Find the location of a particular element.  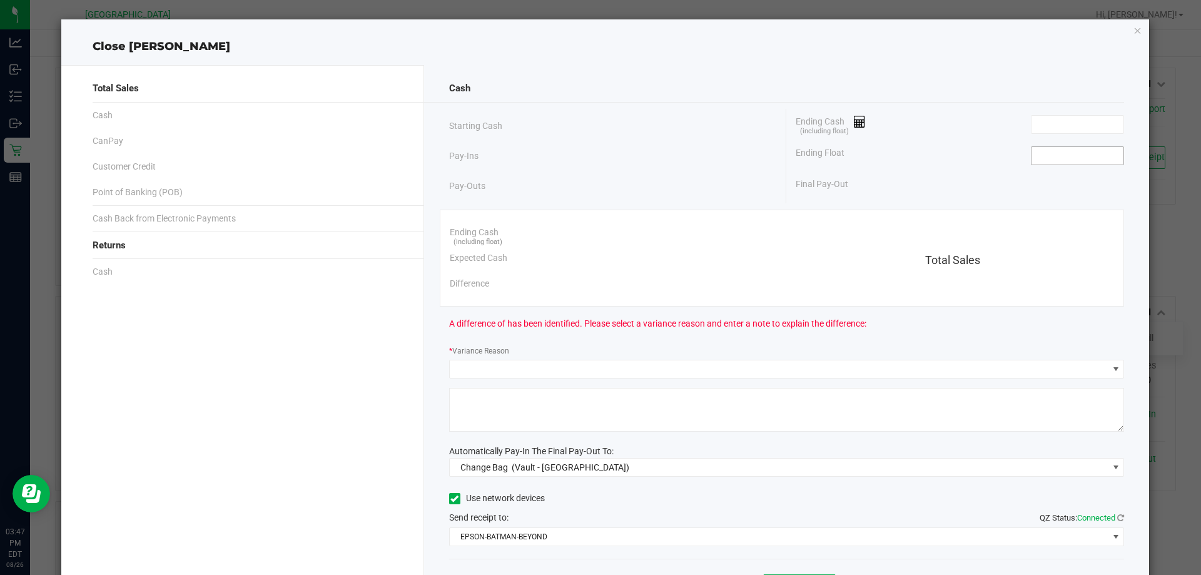

span: A difference of has been identified. Please select a variance reason and enter a note to explain ... is located at coordinates (657, 323).